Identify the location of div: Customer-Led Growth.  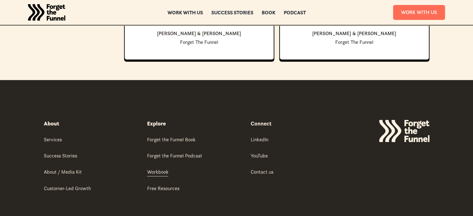
(67, 188).